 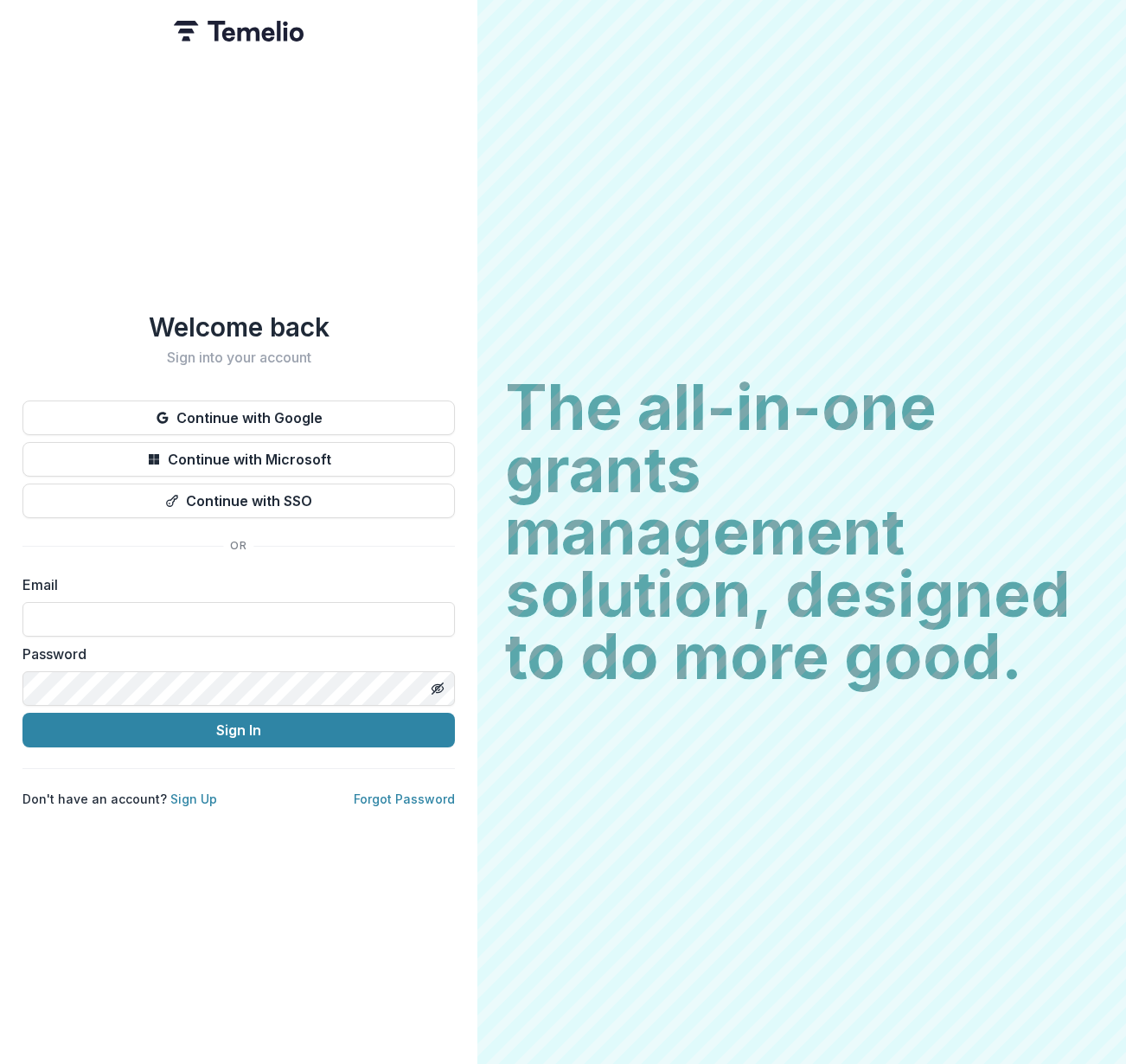 What do you see at coordinates (404, 799) in the screenshot?
I see `a: Forgot Password` at bounding box center [404, 799].